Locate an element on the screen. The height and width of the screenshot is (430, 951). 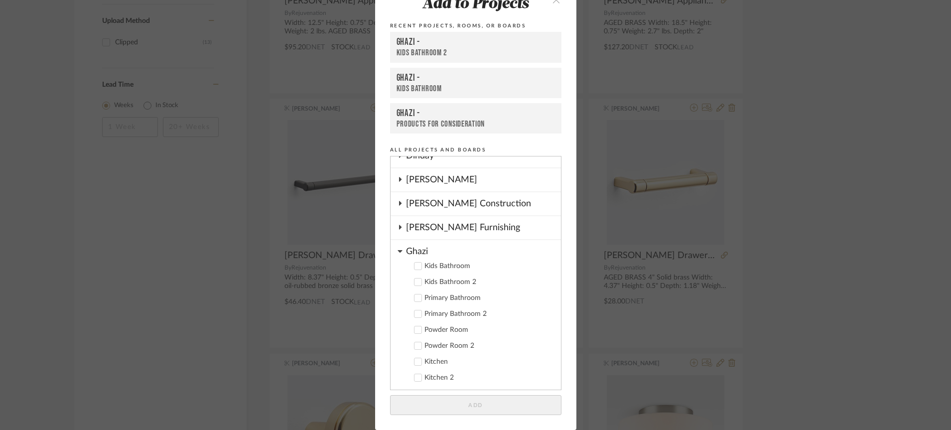
div: Products for Consideration is located at coordinates (476, 124).